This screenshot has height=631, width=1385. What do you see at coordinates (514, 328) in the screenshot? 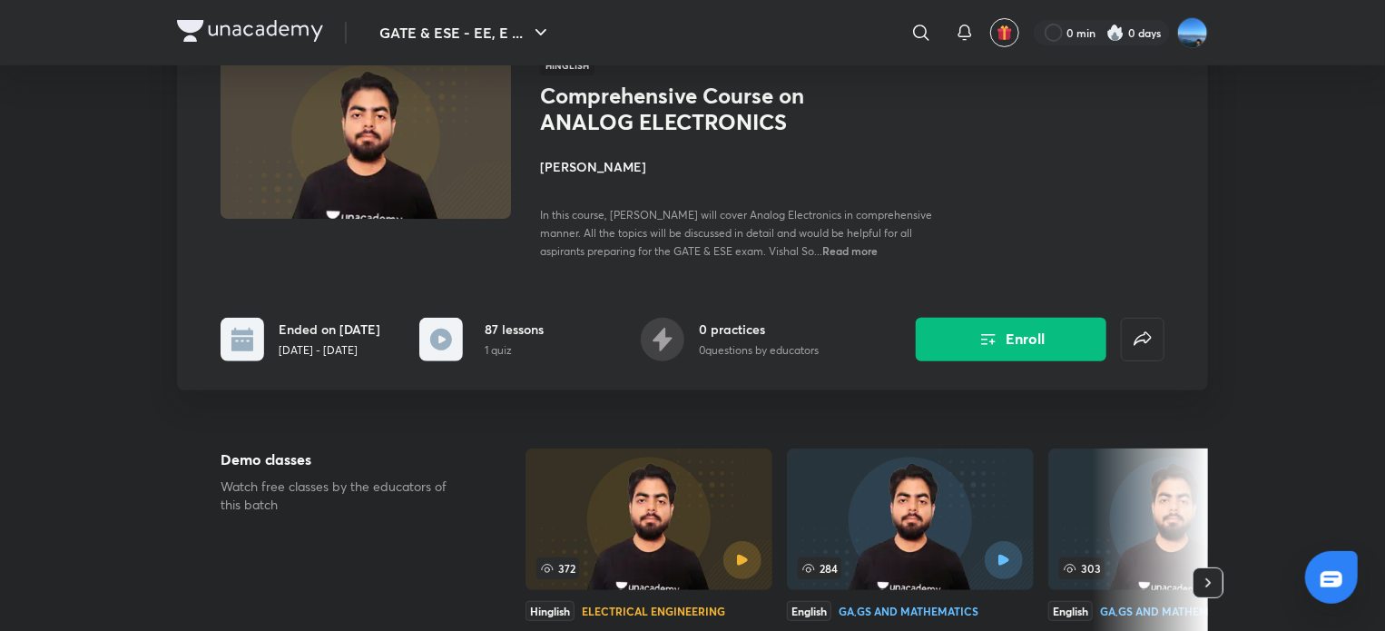
I see `h6: 87 lessons` at bounding box center [514, 328].